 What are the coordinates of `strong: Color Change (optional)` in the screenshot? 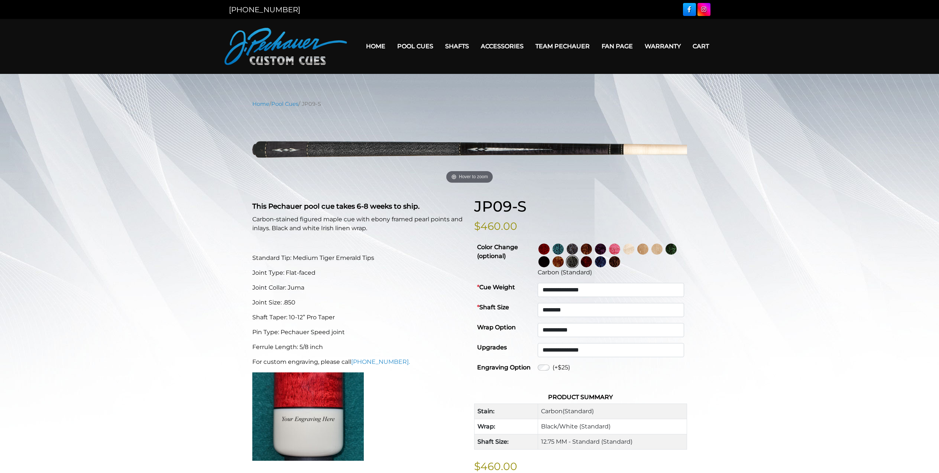 It's located at (498, 252).